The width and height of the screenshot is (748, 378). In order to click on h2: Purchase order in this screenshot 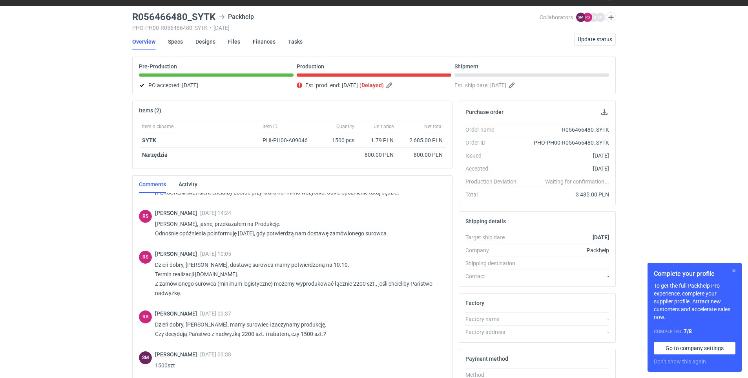, I will do `click(484, 112)`.